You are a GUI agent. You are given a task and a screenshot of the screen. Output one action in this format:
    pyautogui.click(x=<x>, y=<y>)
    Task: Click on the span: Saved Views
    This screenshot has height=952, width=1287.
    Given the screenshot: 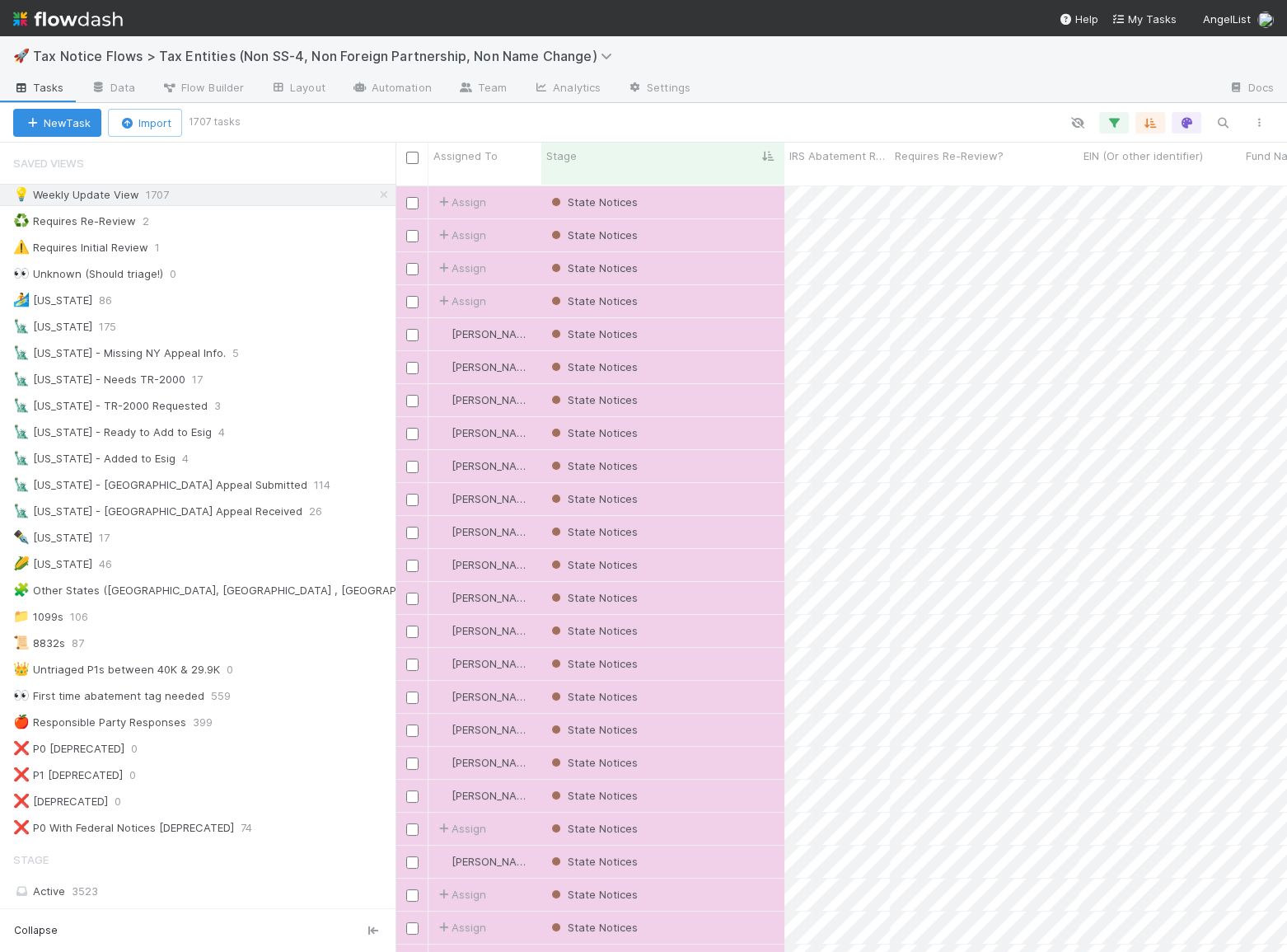 What is the action you would take?
    pyautogui.click(x=49, y=163)
    